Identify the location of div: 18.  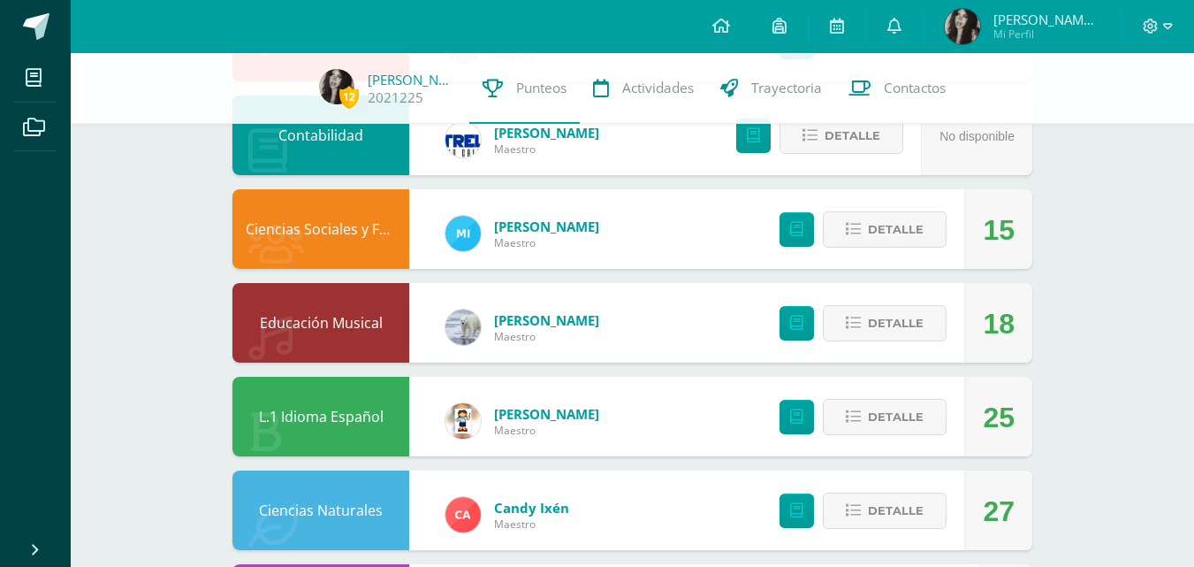
(999, 324).